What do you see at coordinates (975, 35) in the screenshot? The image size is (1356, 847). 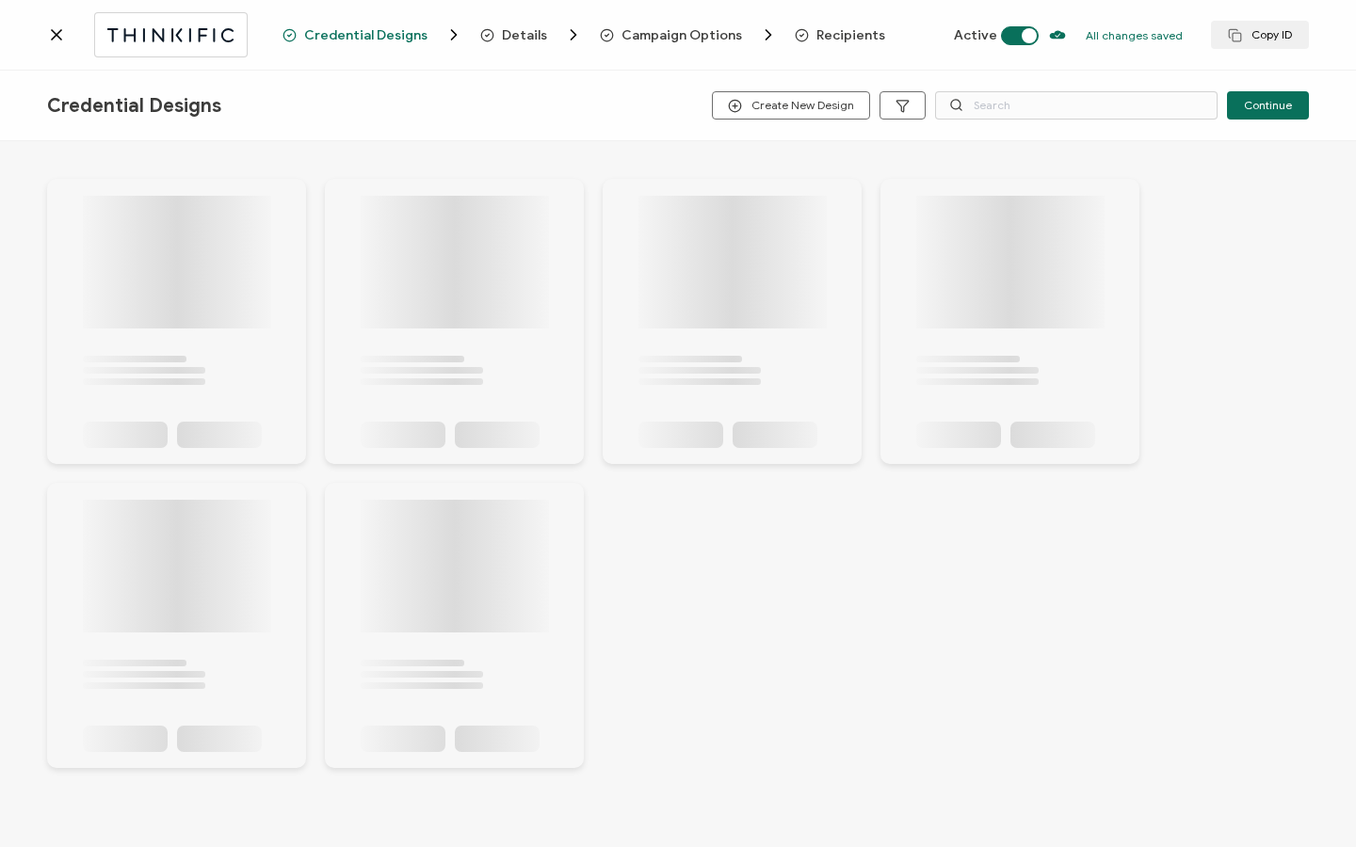 I see `span: Active` at bounding box center [975, 35].